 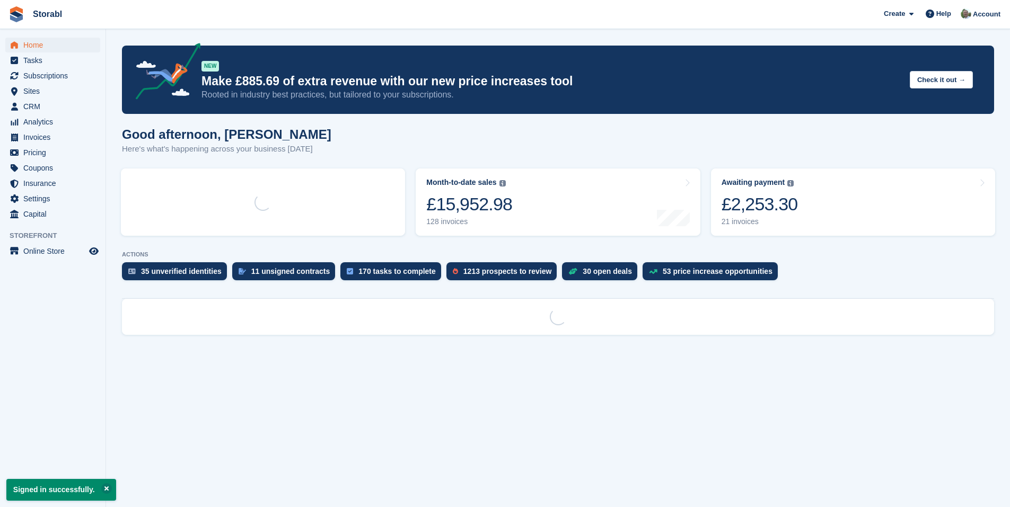 I want to click on span: Create, so click(x=894, y=14).